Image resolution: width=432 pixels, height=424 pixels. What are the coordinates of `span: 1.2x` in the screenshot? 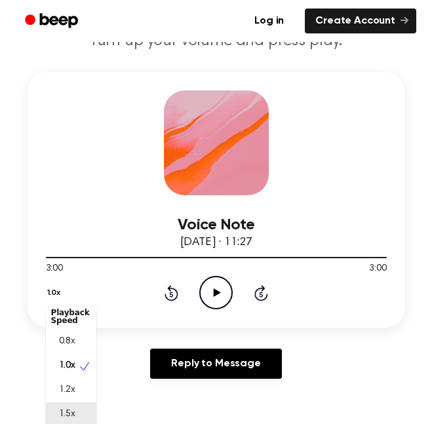 It's located at (67, 390).